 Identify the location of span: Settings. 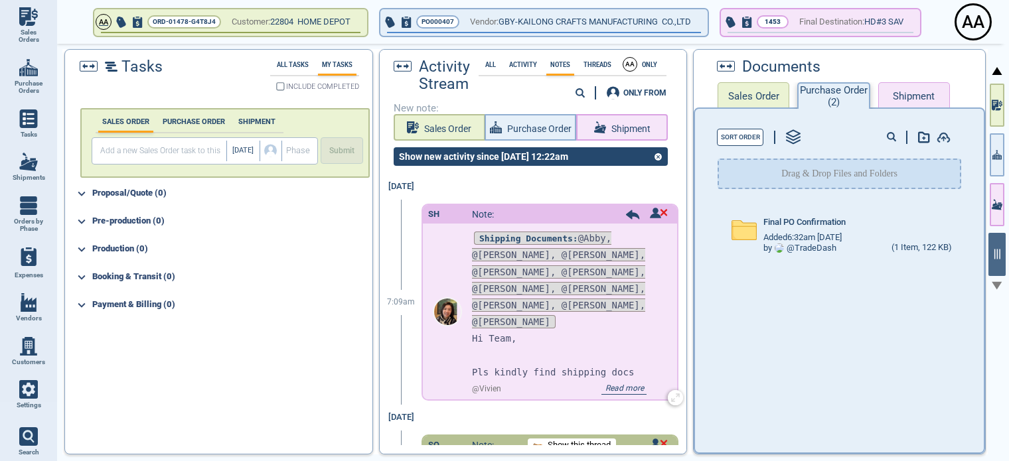
(29, 405).